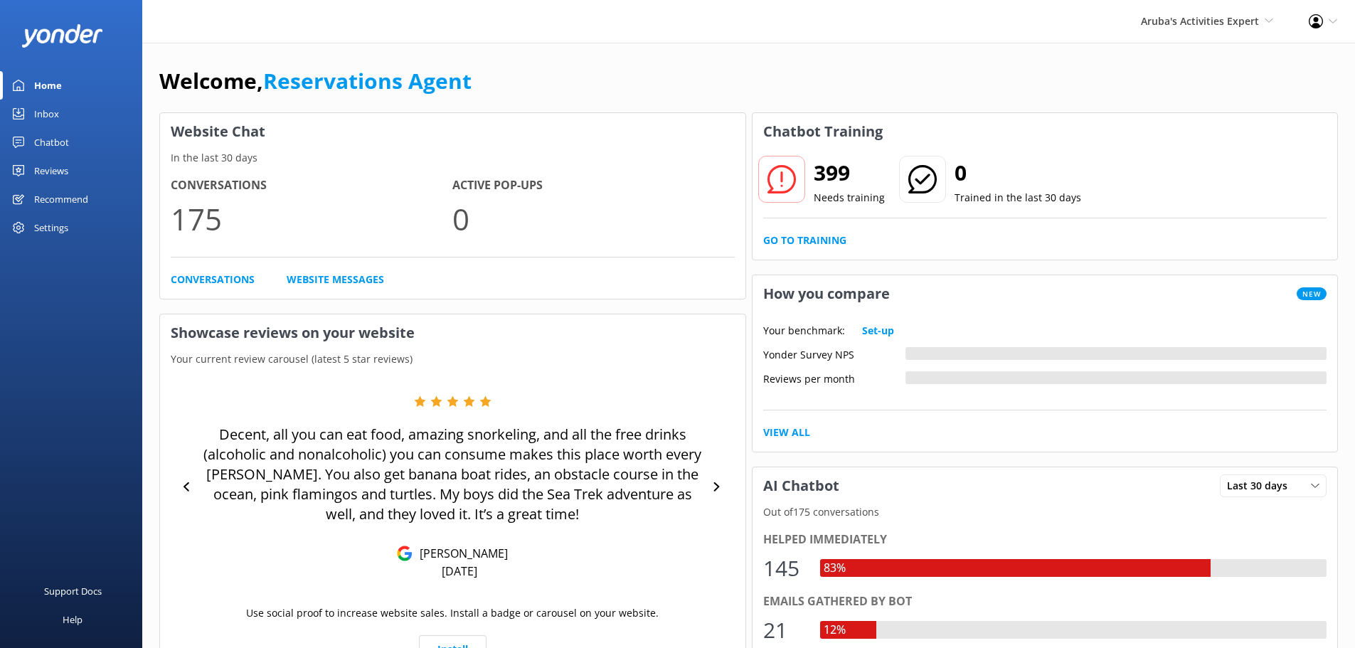 The image size is (1355, 648). I want to click on div: Chatbot, so click(51, 142).